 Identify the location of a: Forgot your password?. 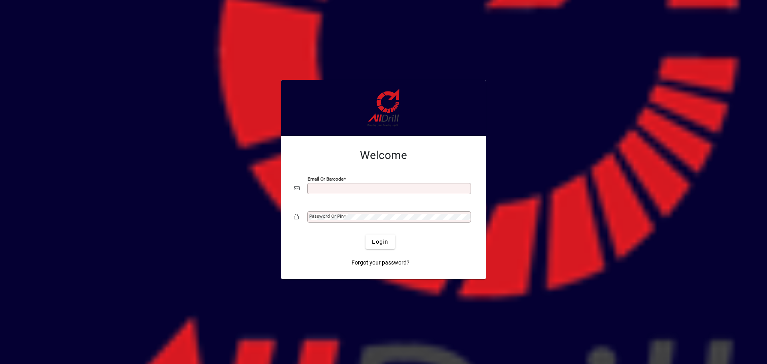
(380, 262).